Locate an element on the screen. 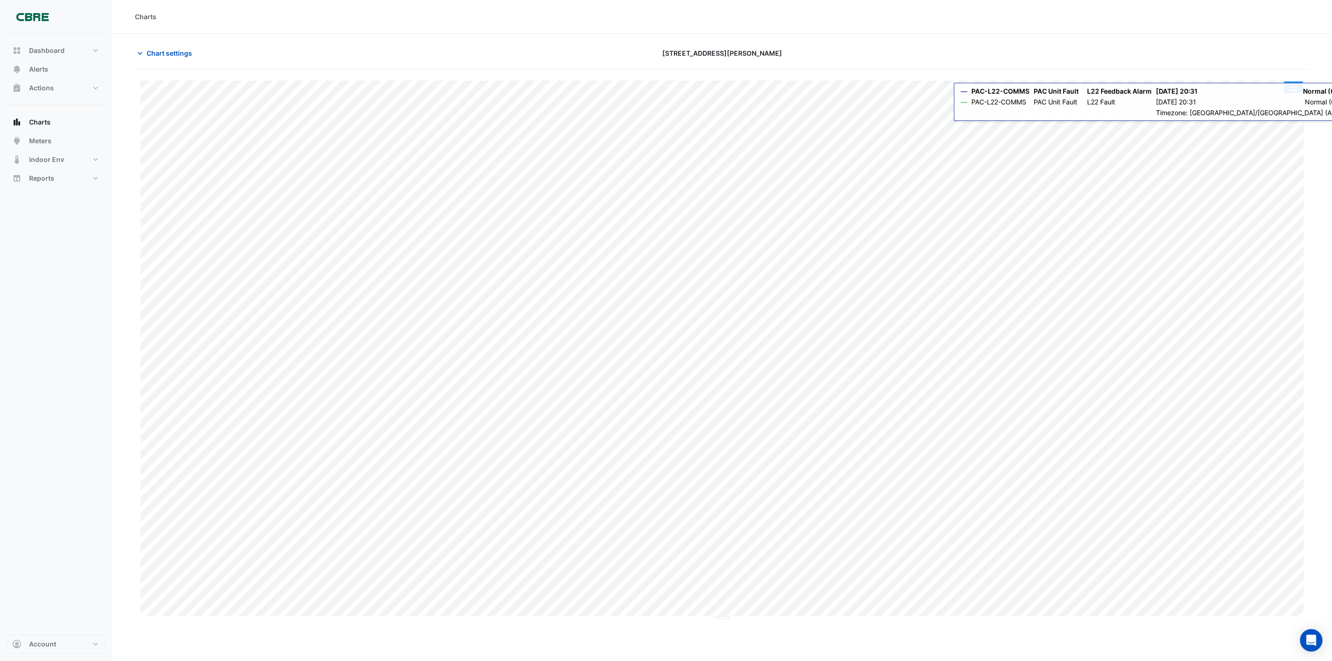  button: Indoor Env is located at coordinates (56, 160).